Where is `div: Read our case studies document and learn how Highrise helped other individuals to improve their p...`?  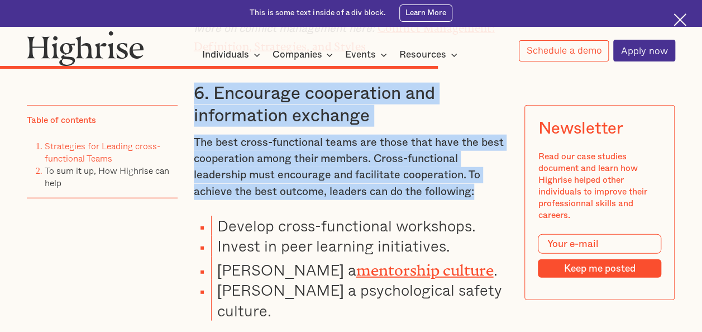
div: Read our case studies document and learn how Highrise helped other individuals to improve their p... is located at coordinates (600, 185).